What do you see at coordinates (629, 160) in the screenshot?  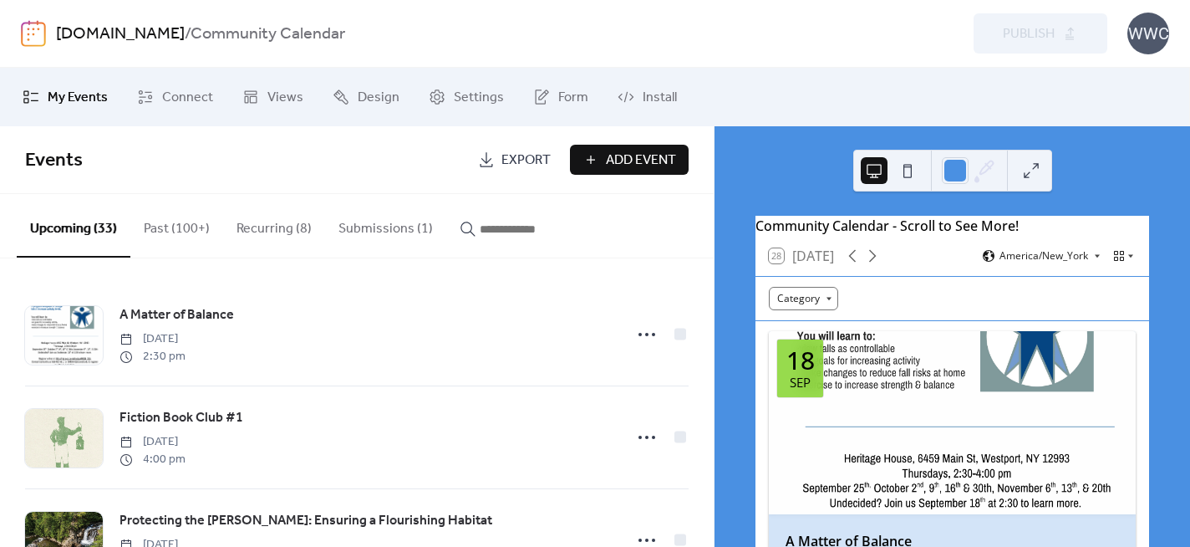 I see `button: Add Event` at bounding box center [629, 160].